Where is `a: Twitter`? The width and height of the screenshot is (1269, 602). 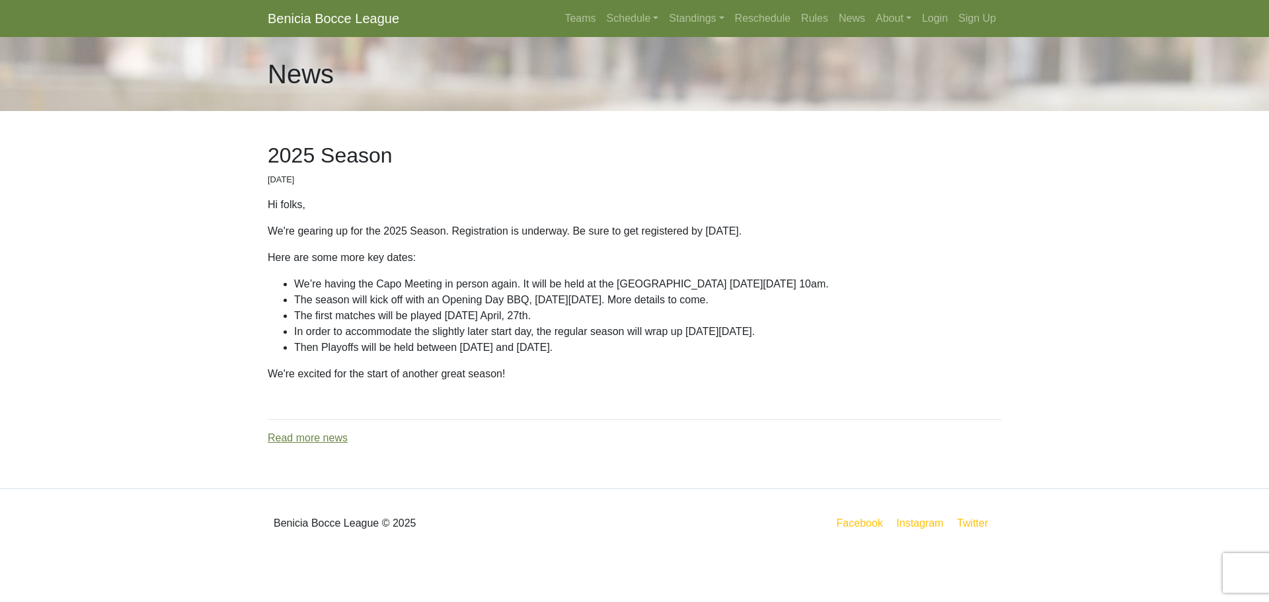 a: Twitter is located at coordinates (976, 523).